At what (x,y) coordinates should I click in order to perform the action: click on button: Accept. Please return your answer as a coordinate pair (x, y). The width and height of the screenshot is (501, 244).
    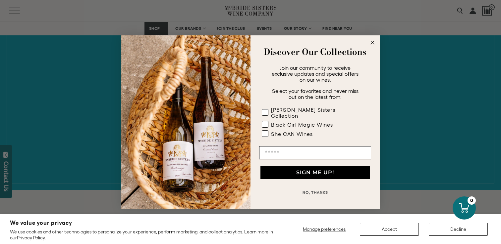
    Looking at the image, I should click on (389, 229).